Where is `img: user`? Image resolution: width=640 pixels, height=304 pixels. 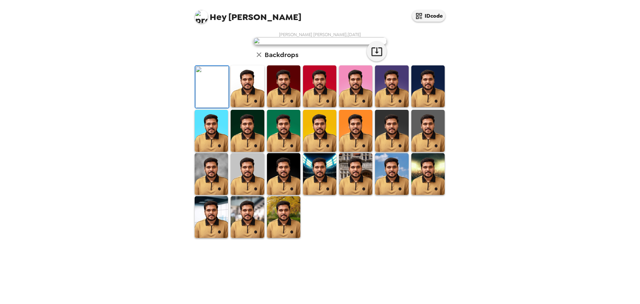 img: user is located at coordinates (320, 41).